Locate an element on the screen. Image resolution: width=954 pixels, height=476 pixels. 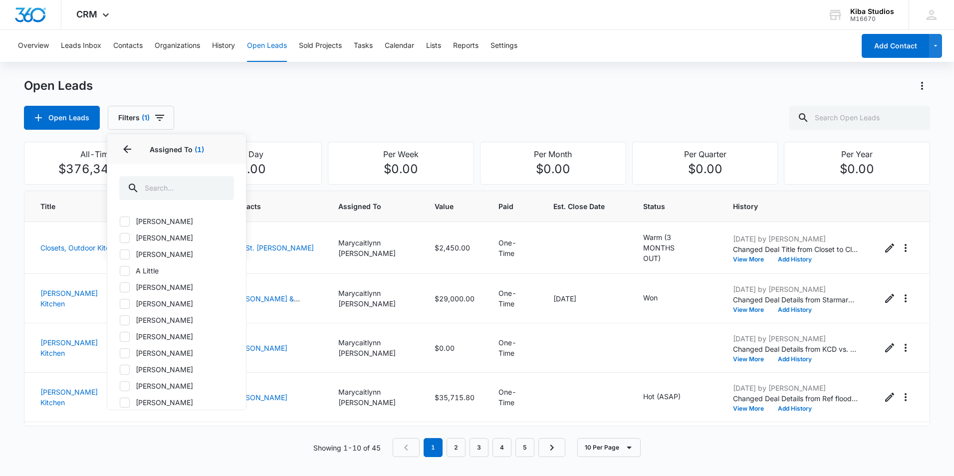
button: Calendar is located at coordinates (399, 46).